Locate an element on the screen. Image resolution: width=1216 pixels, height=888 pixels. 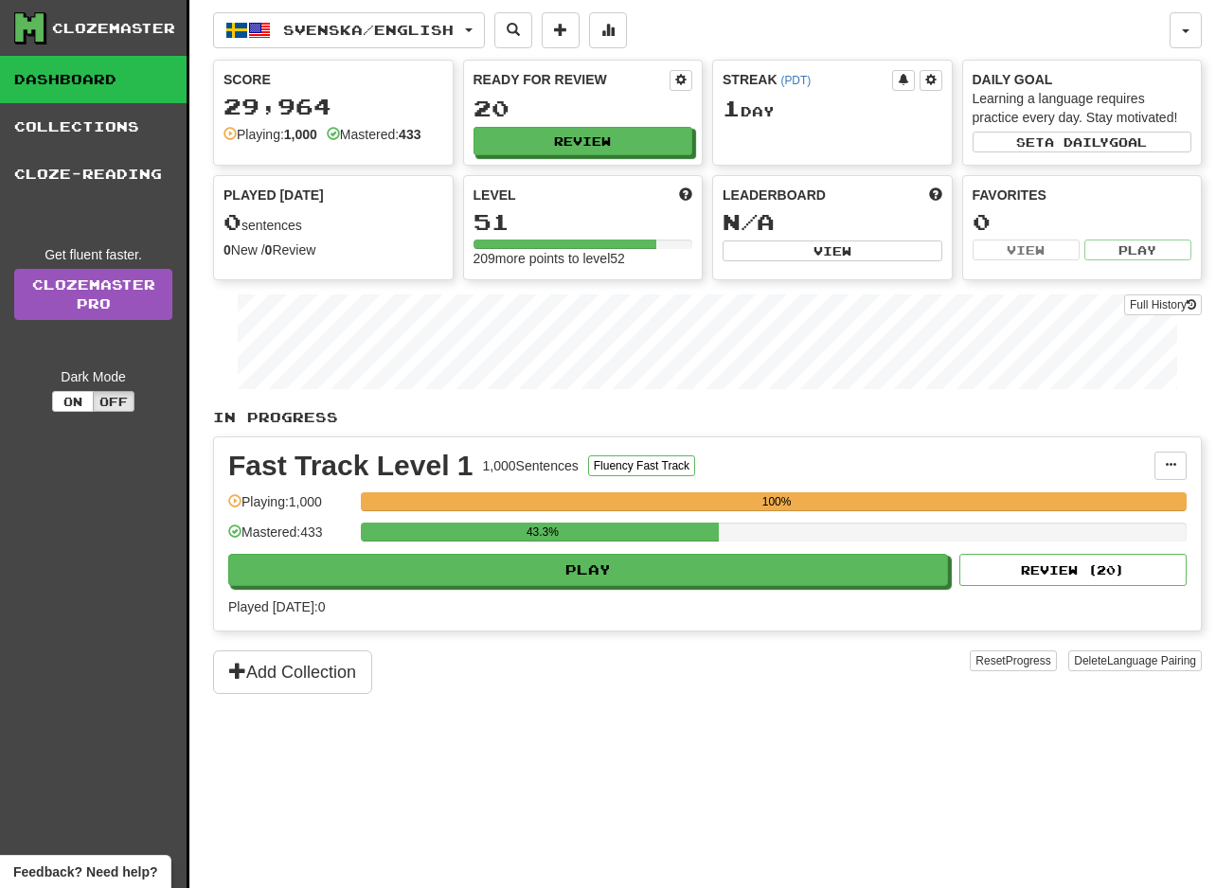
span: 0 is located at coordinates (232, 222).